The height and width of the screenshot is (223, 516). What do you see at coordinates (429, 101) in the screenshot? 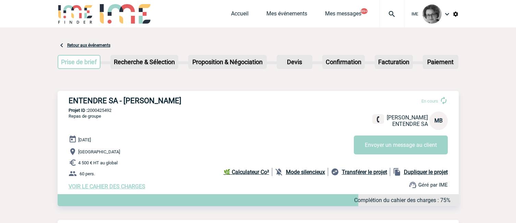
I see `span: En cours` at bounding box center [429, 101].